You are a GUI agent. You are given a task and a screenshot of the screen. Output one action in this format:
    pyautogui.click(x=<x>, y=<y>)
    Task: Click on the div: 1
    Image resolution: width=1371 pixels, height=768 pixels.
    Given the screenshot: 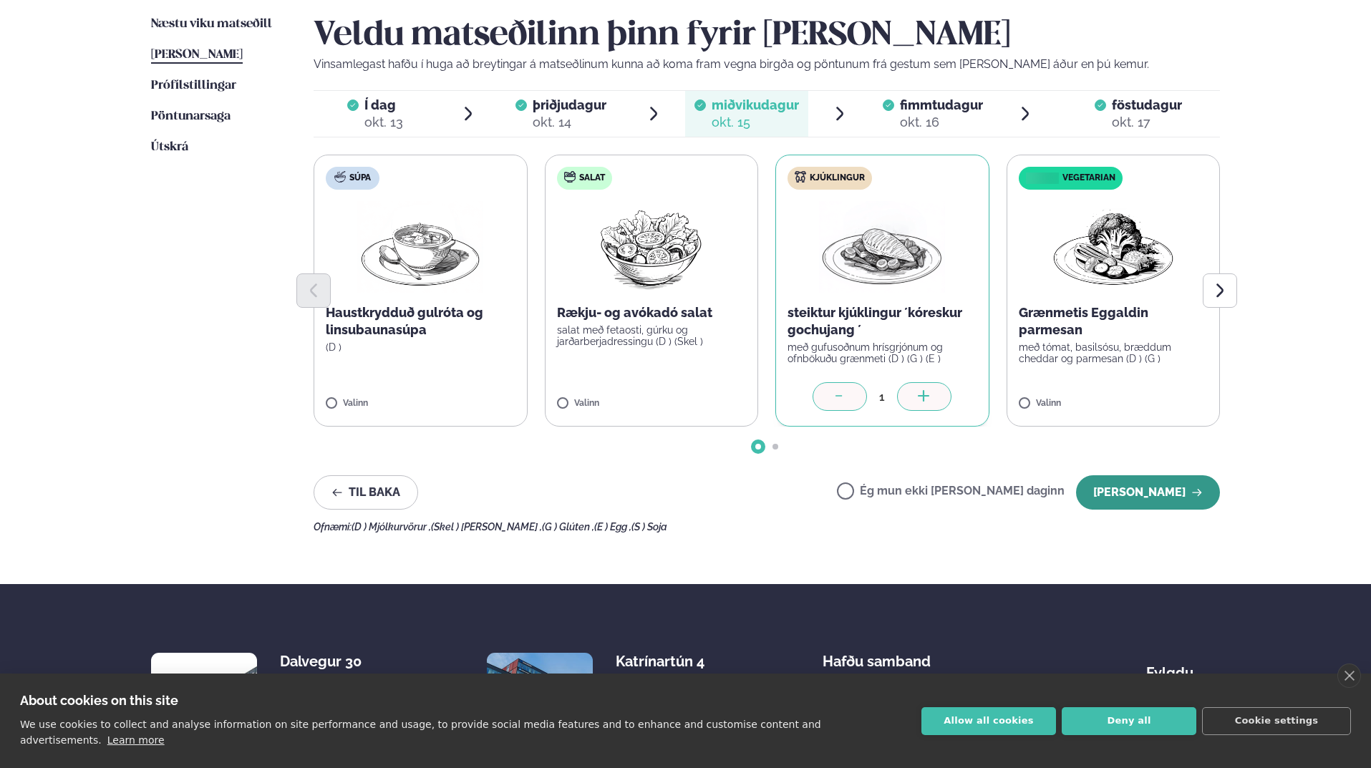 What is the action you would take?
    pyautogui.click(x=882, y=397)
    